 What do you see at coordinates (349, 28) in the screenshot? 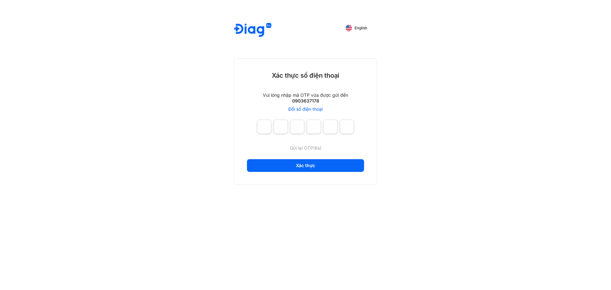
I see `img: English` at bounding box center [349, 28].